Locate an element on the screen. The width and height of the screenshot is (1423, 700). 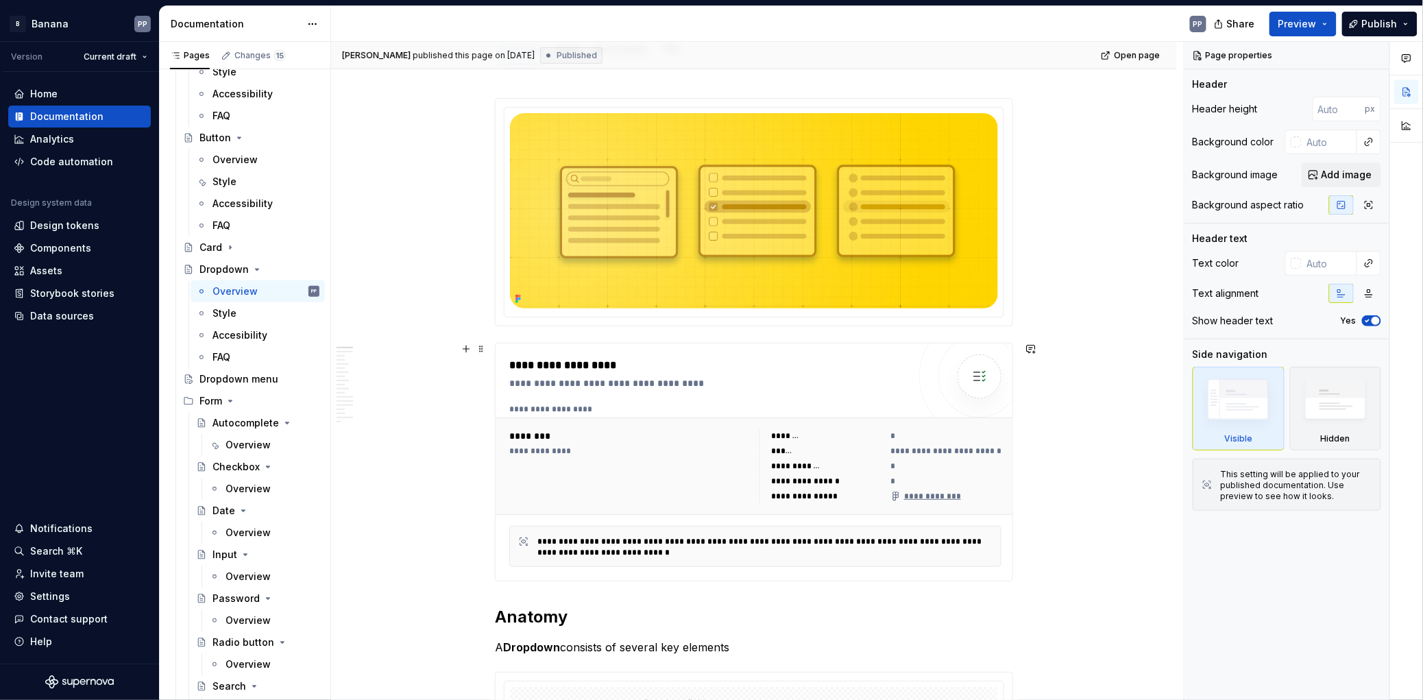
button: Share is located at coordinates (1235, 24).